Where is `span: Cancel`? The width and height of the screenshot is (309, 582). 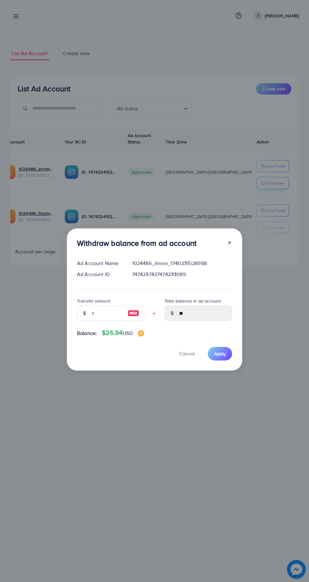 span: Cancel is located at coordinates (187, 354).